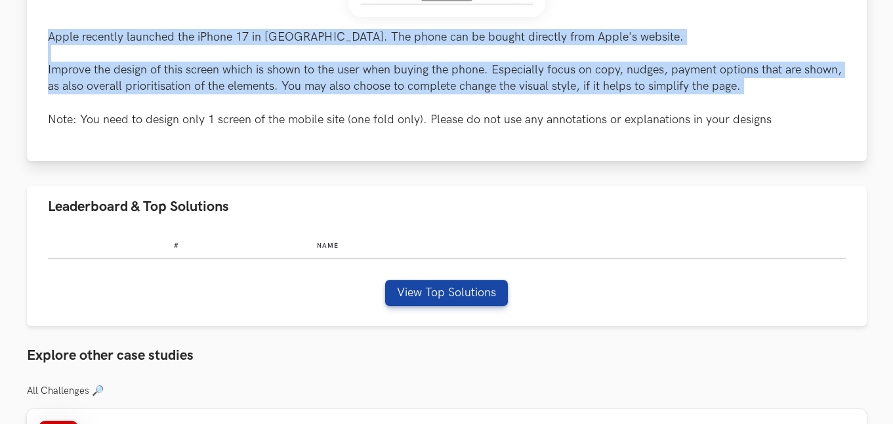 This screenshot has height=424, width=893. Describe the element at coordinates (447, 356) in the screenshot. I see `h3: Explore other case studies` at that location.